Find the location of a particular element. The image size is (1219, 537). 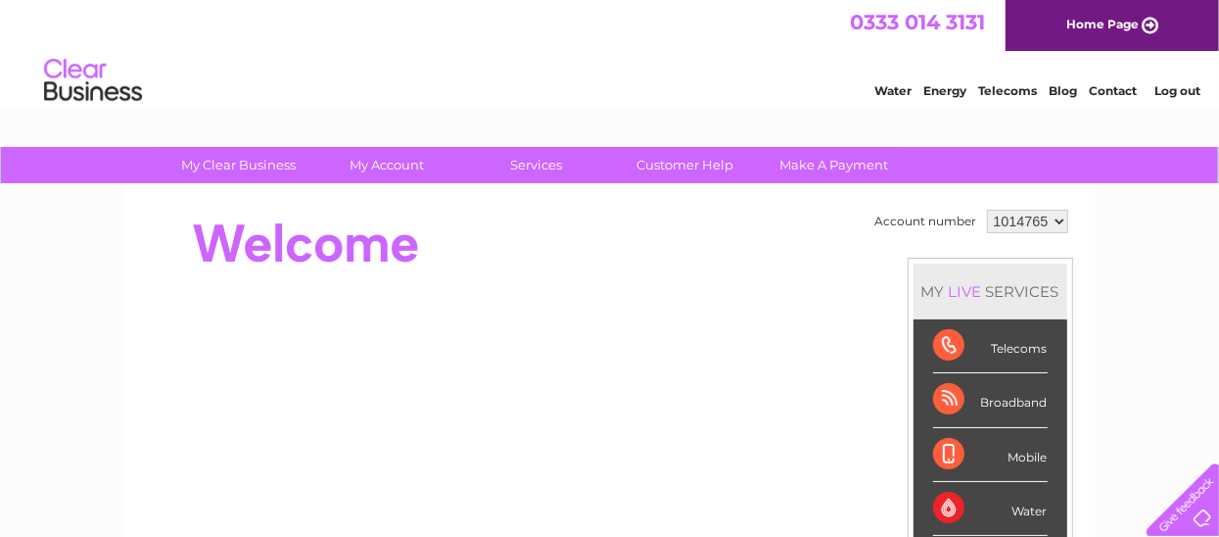

div: Telecoms is located at coordinates (990, 346).